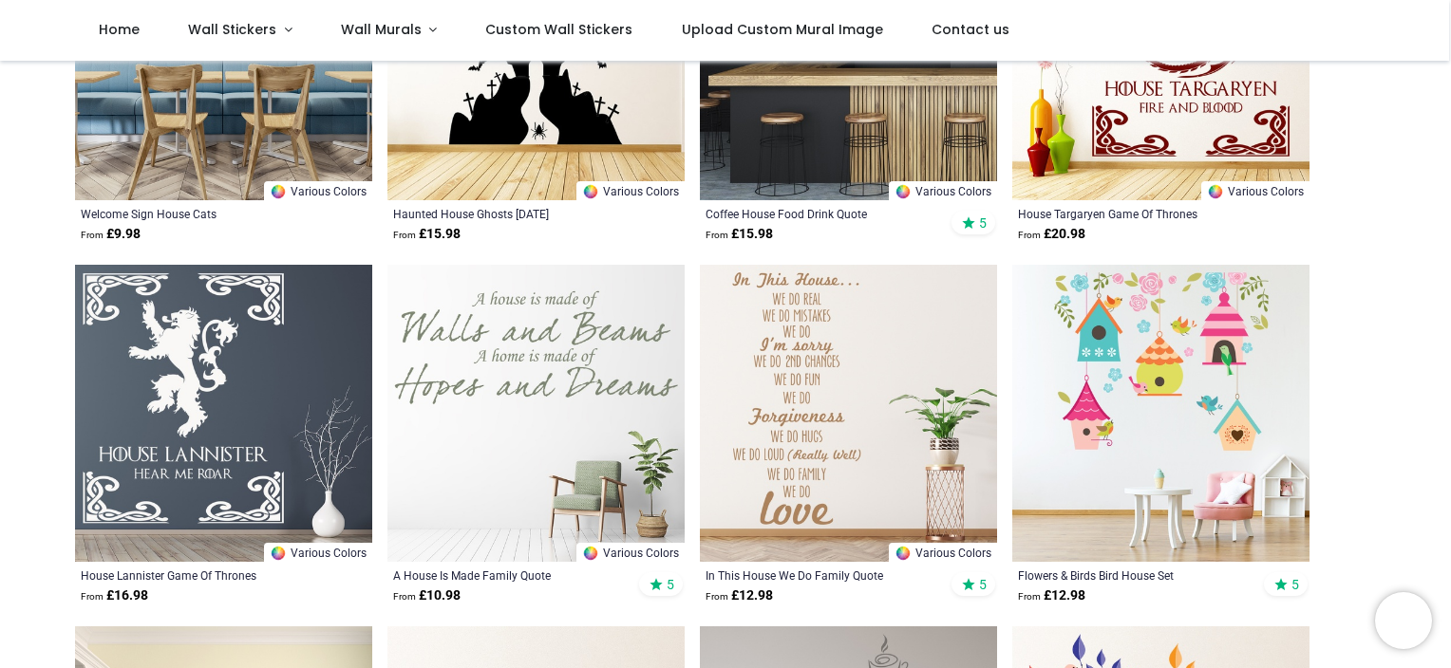 The image size is (1451, 668). I want to click on div: A House Is Made Family Quote, so click(507, 575).